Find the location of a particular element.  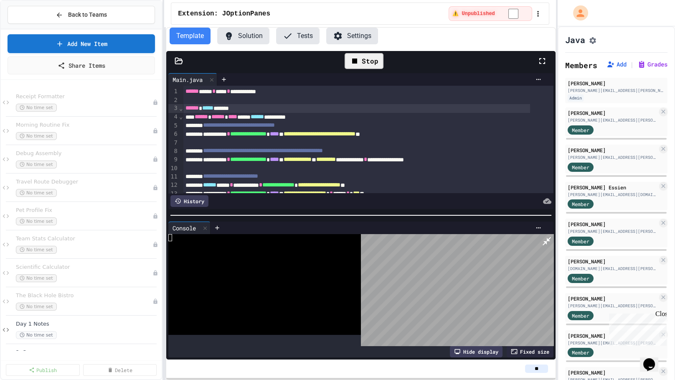

div: 7 is located at coordinates (173, 143).